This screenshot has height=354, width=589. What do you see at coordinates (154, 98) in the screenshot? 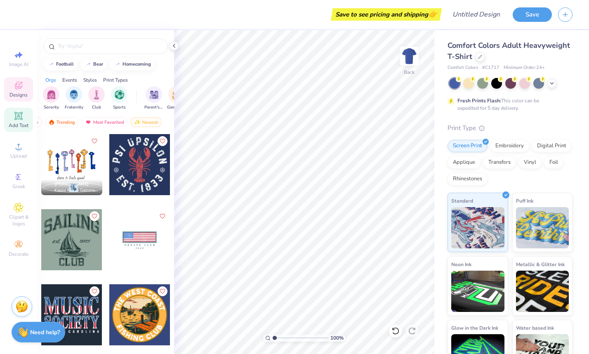
I see `div: filter for Parent's Weekend` at bounding box center [154, 98].